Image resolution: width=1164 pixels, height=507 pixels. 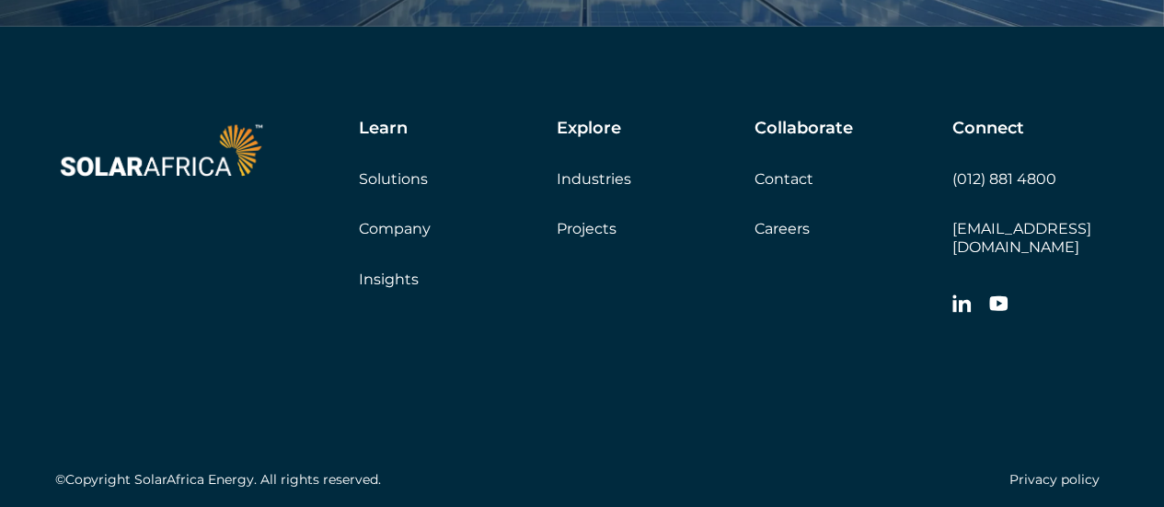 What do you see at coordinates (593, 178) in the screenshot?
I see `a: Industries` at bounding box center [593, 178].